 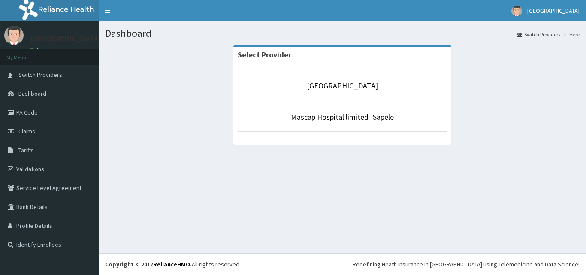 I want to click on h1: Dashboard, so click(x=342, y=33).